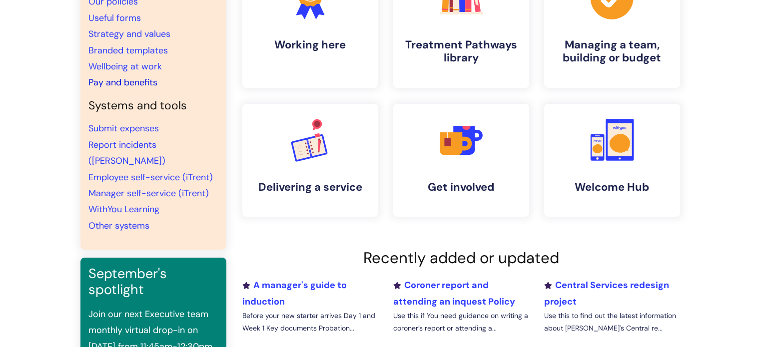  What do you see at coordinates (461, 258) in the screenshot?
I see `h2: Recently added or updated` at bounding box center [461, 258].